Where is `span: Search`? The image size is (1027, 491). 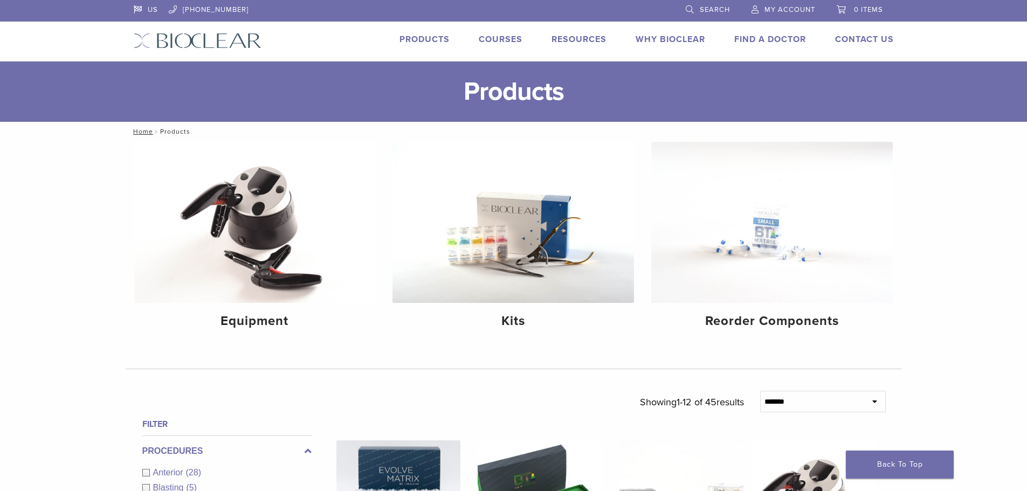 span: Search is located at coordinates (715, 10).